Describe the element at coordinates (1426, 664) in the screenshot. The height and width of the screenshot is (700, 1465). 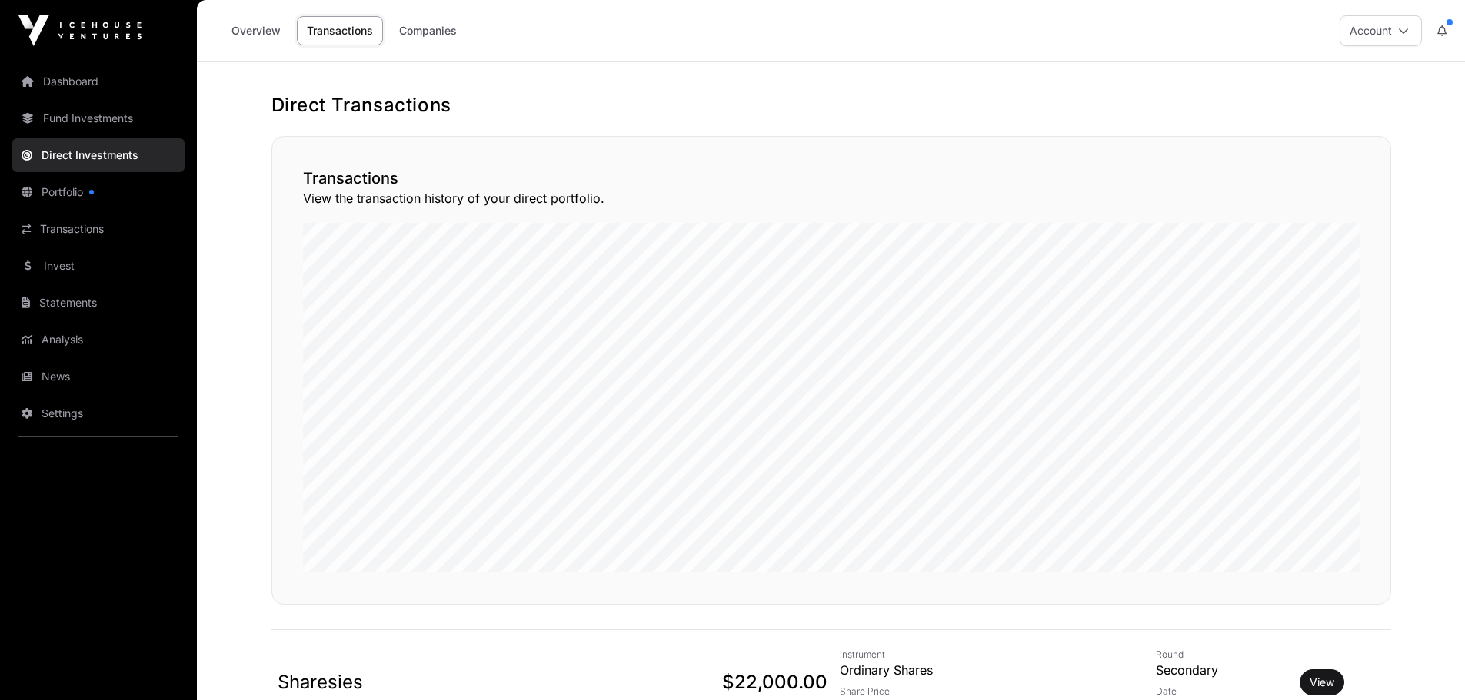
I see `div: Chat Widget` at that location.